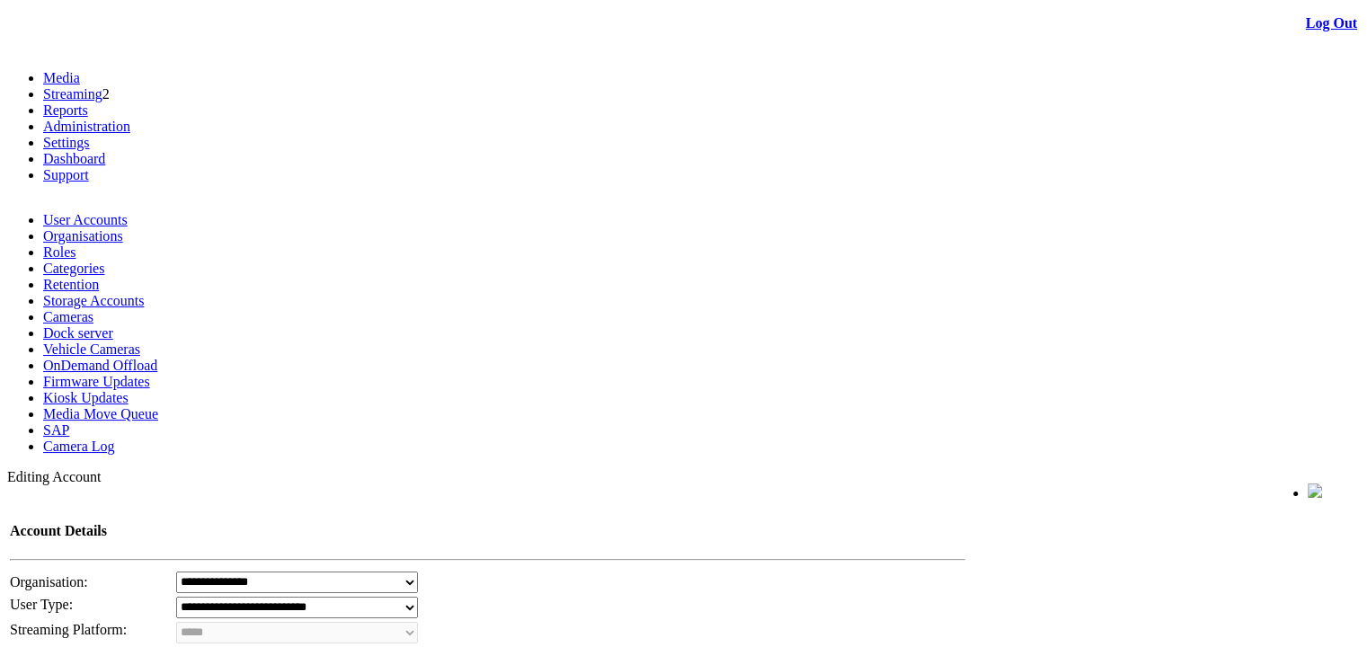 The width and height of the screenshot is (1367, 656). Describe the element at coordinates (85, 219) in the screenshot. I see `a: User Accounts` at that location.